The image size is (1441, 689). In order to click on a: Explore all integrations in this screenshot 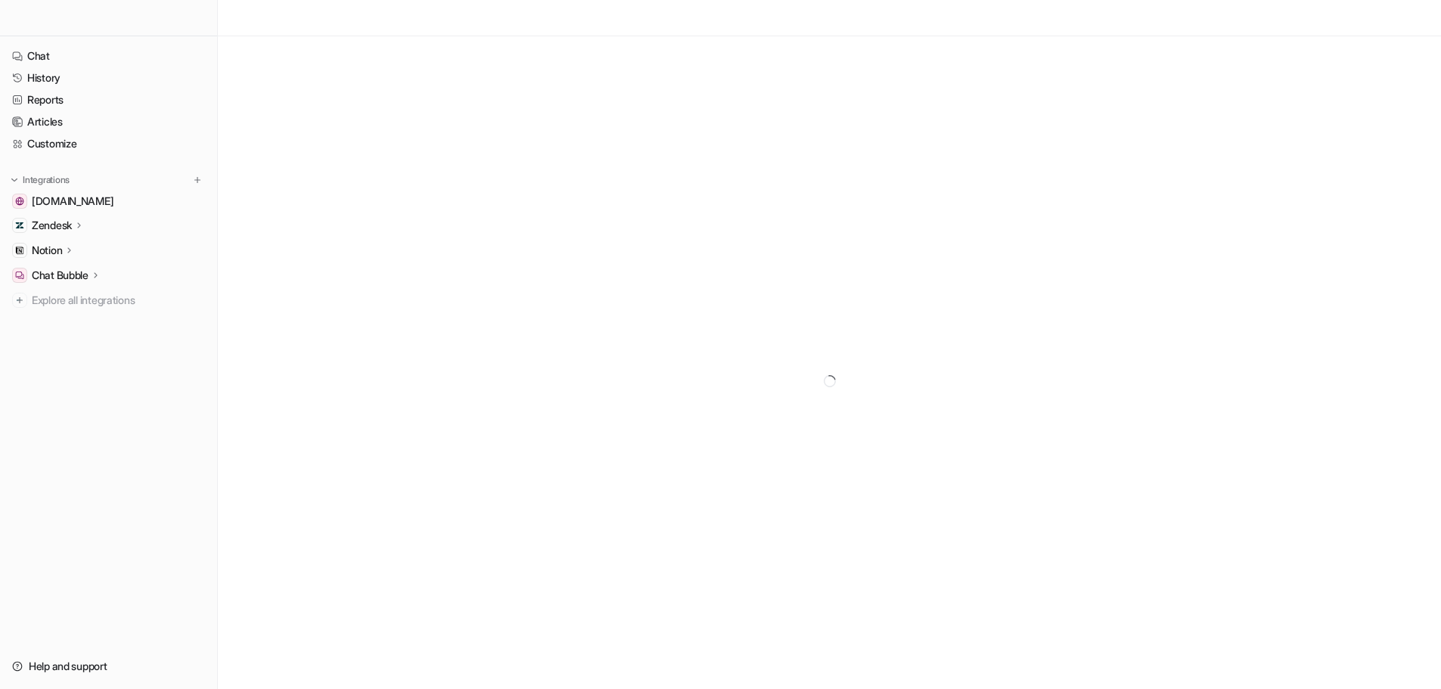, I will do `click(108, 300)`.